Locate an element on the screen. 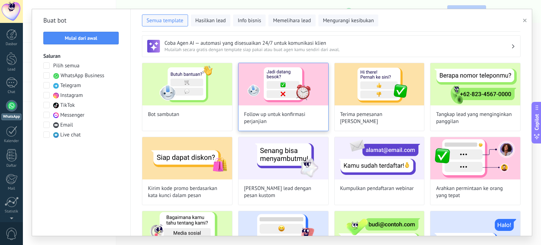  span: WhatsApp Business is located at coordinates (82, 76).